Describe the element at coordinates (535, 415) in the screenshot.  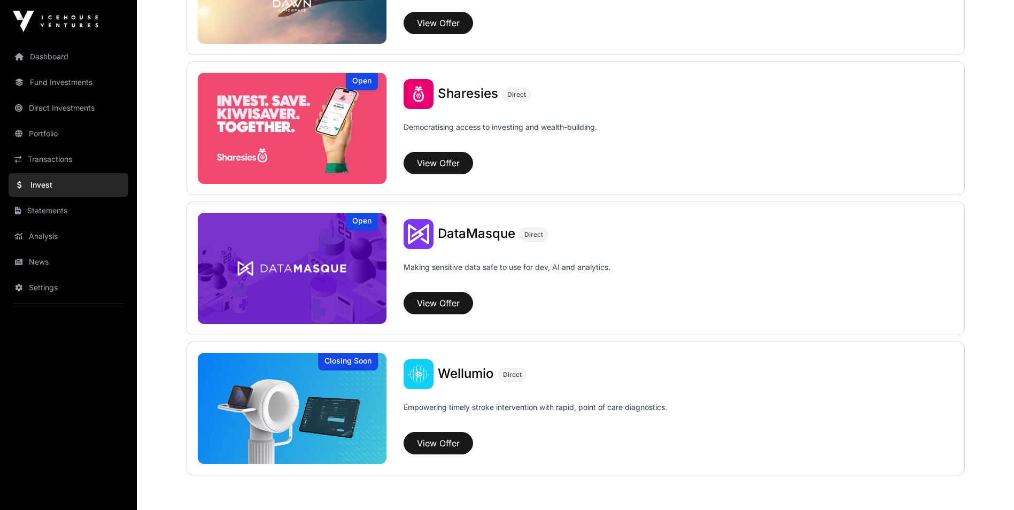
I see `p: Empowering timely stroke intervention with rapid, point of care diagnostics.` at that location.